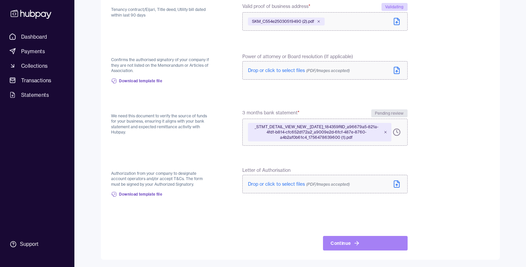 This screenshot has width=526, height=267. What do you see at coordinates (161, 12) in the screenshot?
I see `p: Tenancy contract/Eijari, Title deed, Utility bill dated within last 90 days` at bounding box center [161, 12].